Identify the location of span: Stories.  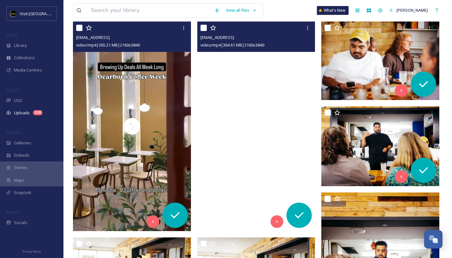
(21, 168).